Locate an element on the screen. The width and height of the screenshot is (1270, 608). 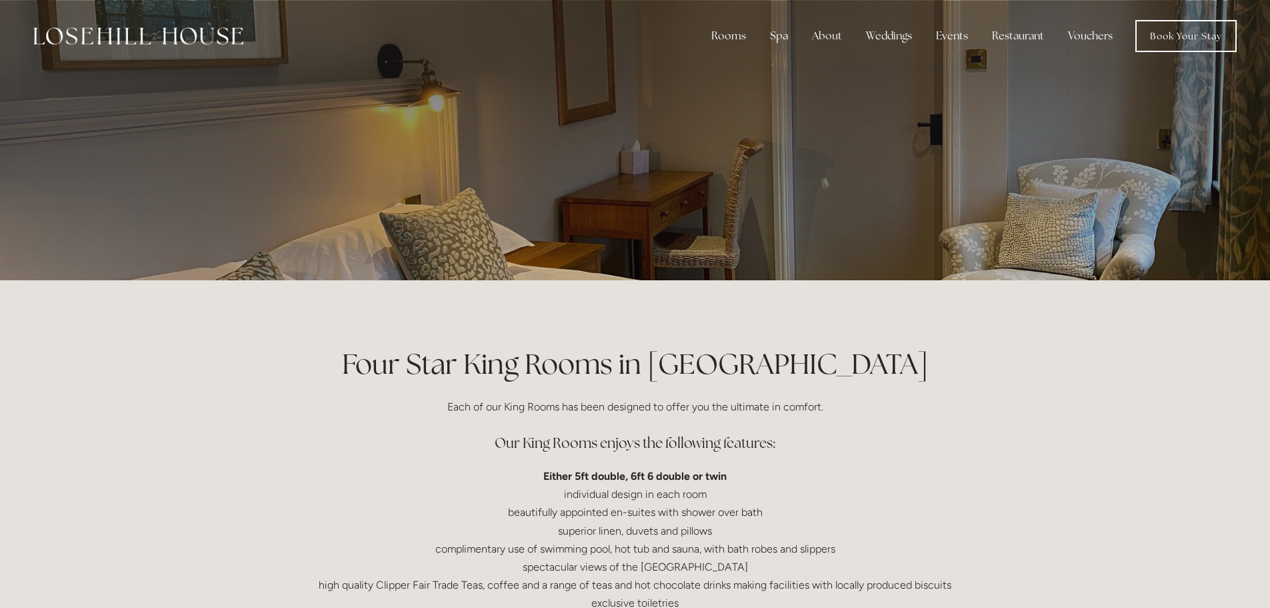
a: Book Your Stay is located at coordinates (1186, 36).